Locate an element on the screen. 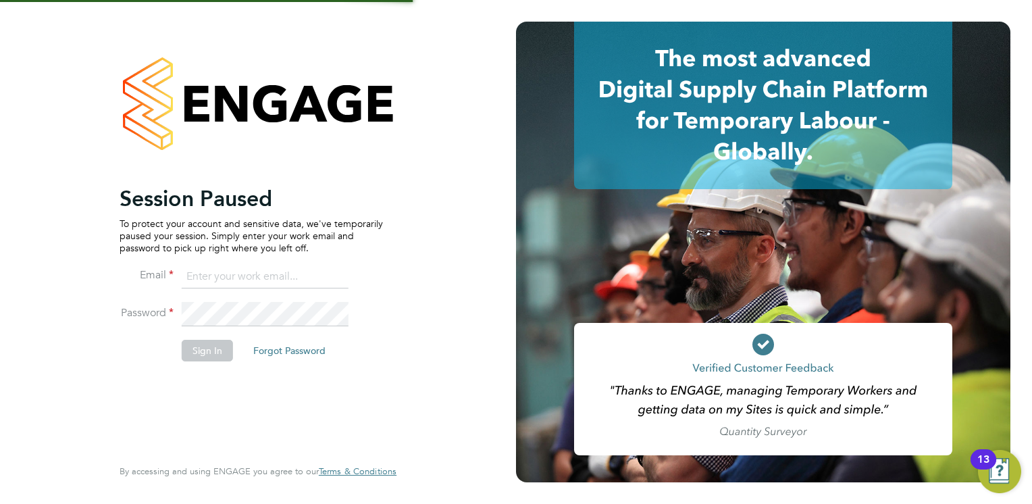 The image size is (1032, 504). div: 13 is located at coordinates (984, 468).